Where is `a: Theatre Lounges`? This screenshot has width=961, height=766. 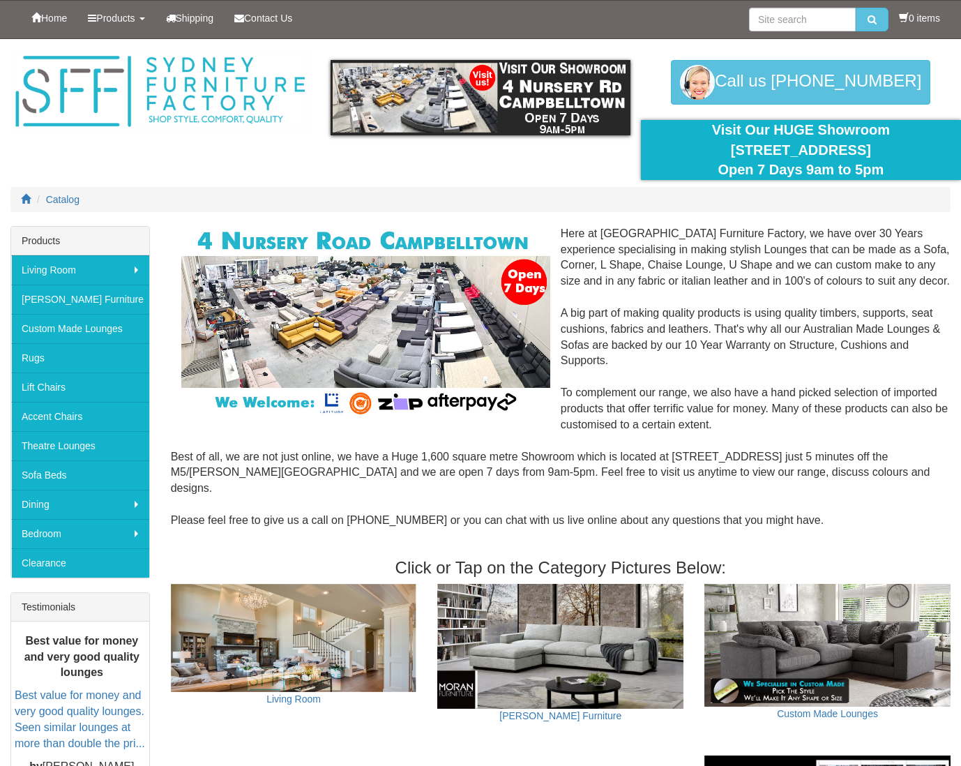 a: Theatre Lounges is located at coordinates (80, 446).